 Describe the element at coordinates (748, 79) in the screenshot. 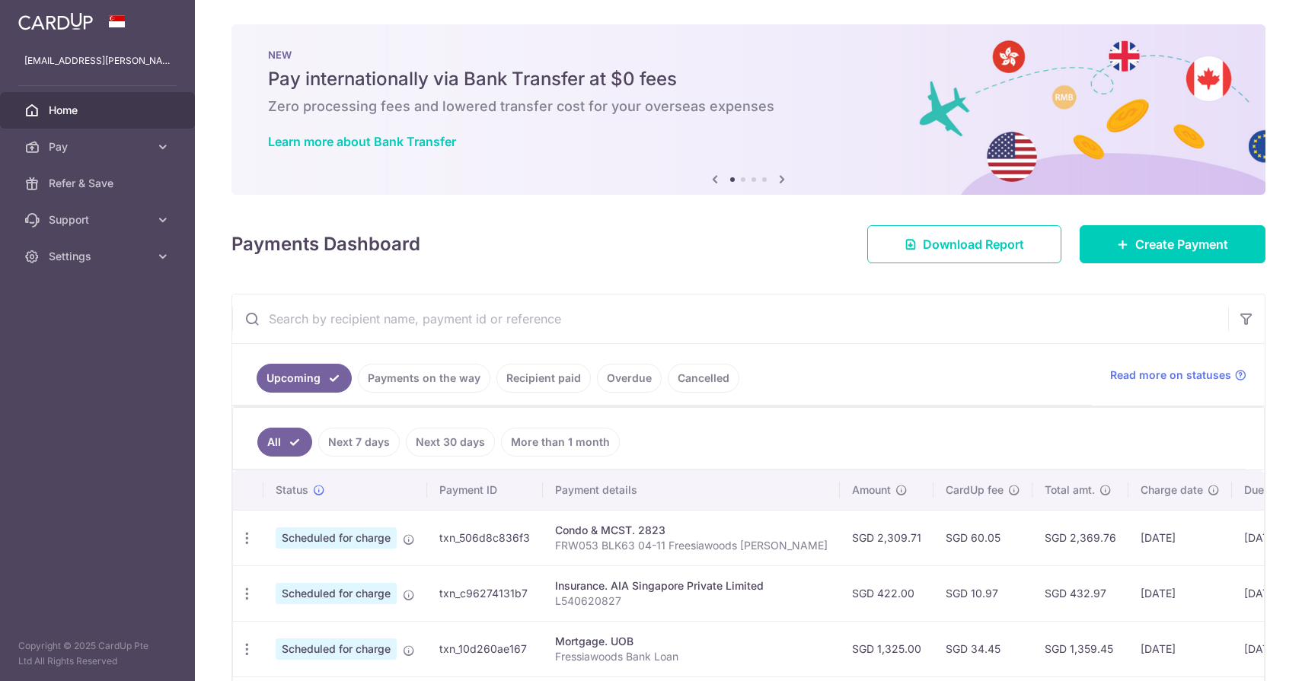

I see `h5: Pay internationally via Bank Transfer at $0 fees` at that location.